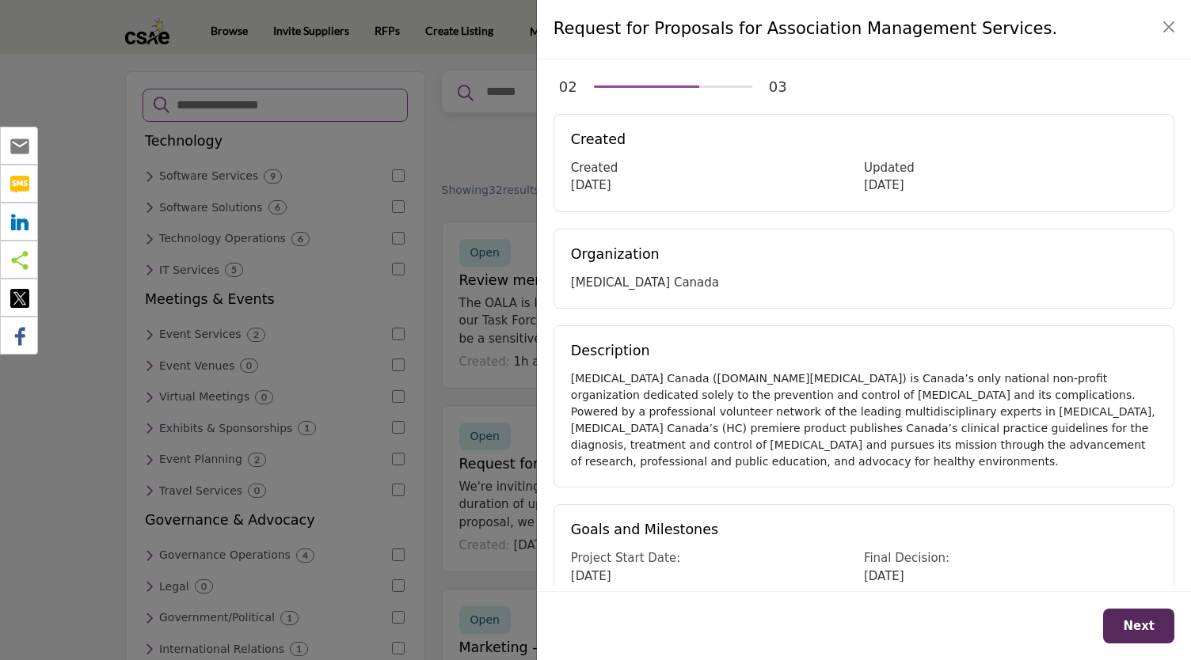 The image size is (1191, 660). What do you see at coordinates (1010, 558) in the screenshot?
I see `div: Final Decision:` at bounding box center [1010, 558].